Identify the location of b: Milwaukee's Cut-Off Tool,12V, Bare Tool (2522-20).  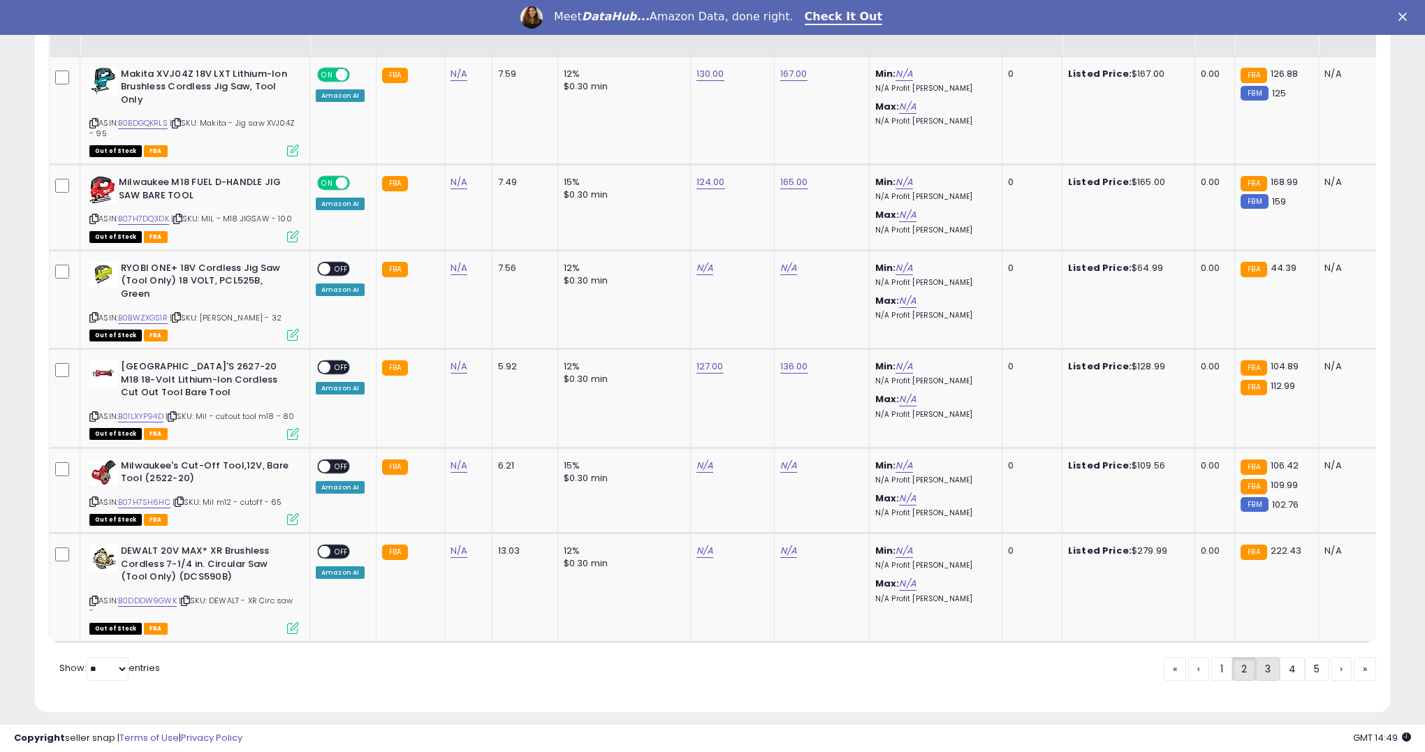
(205, 474).